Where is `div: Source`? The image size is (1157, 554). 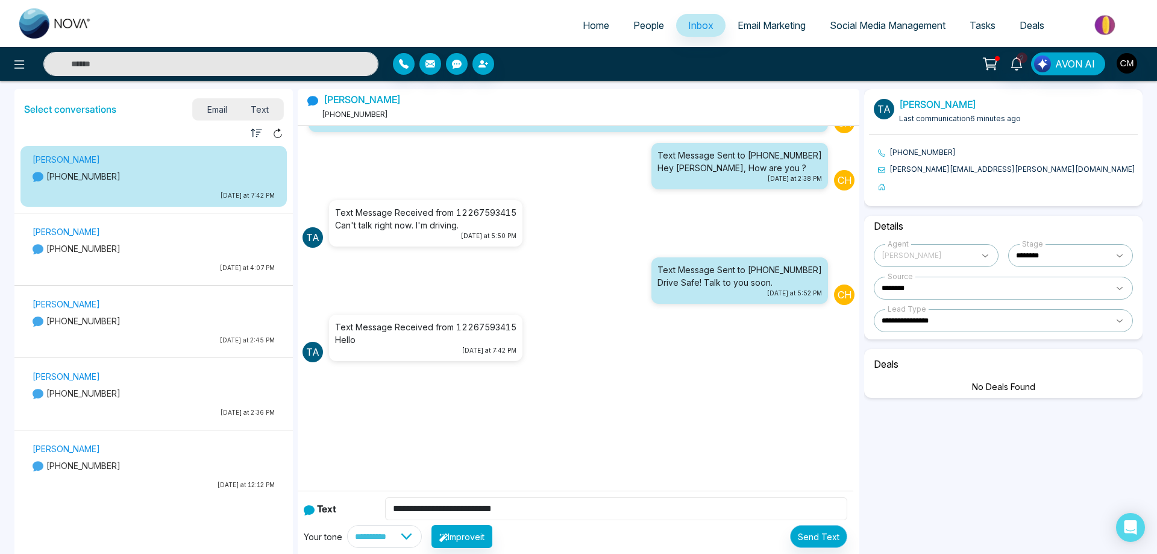
div: Source is located at coordinates (900, 277).